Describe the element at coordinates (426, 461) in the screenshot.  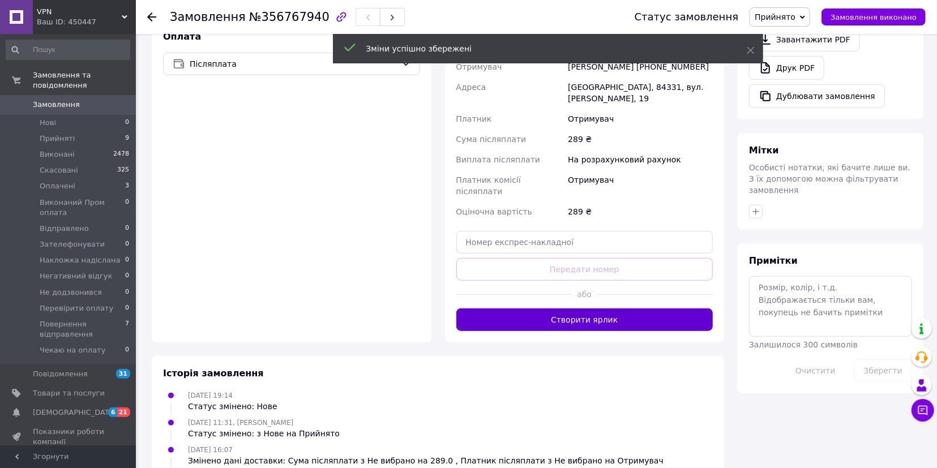
I see `div: Змінено дані доставки: Сума післяплати з Не вибрано на 289.0 , Платник післяплати з Не вибрано на...` at that location.